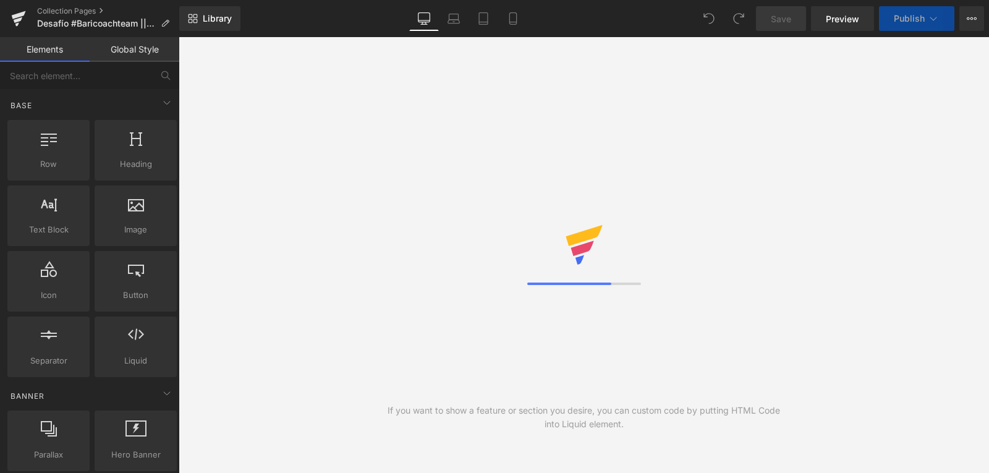  I want to click on button: Redo, so click(738, 19).